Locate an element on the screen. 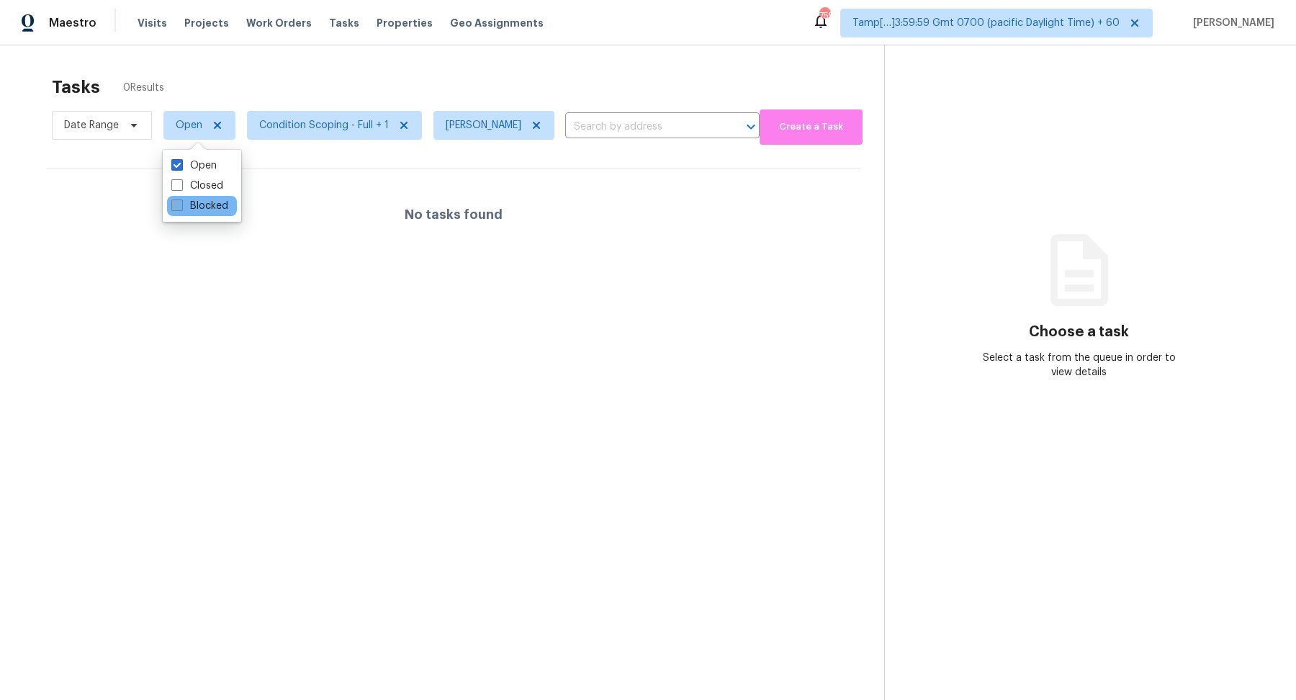 This screenshot has height=700, width=1296. span: Create a Task is located at coordinates (811, 127).